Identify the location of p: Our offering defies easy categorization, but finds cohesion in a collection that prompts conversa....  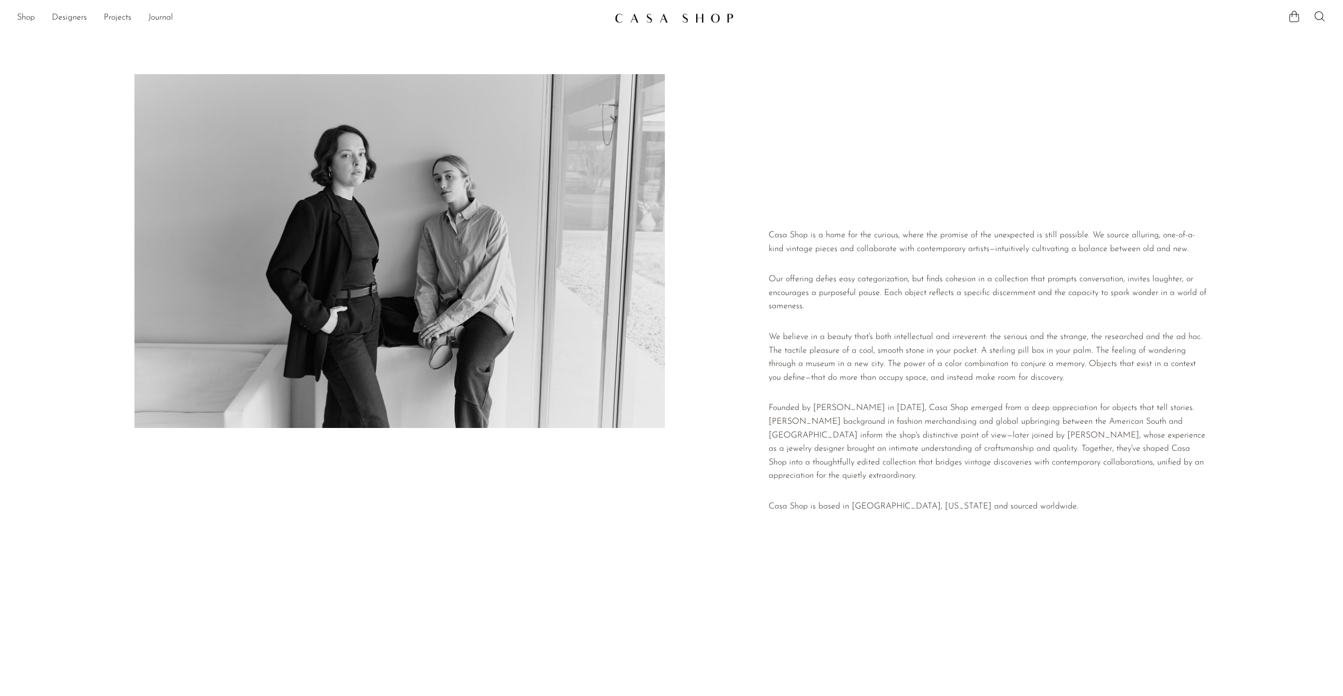
(988, 293).